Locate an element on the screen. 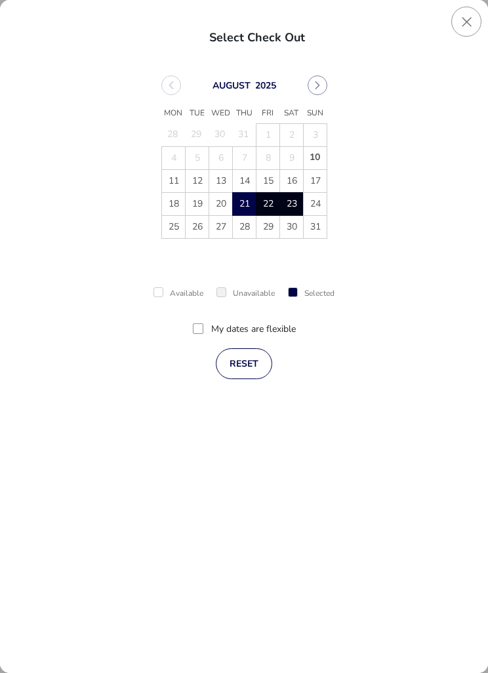  td: 14 is located at coordinates (244, 181).